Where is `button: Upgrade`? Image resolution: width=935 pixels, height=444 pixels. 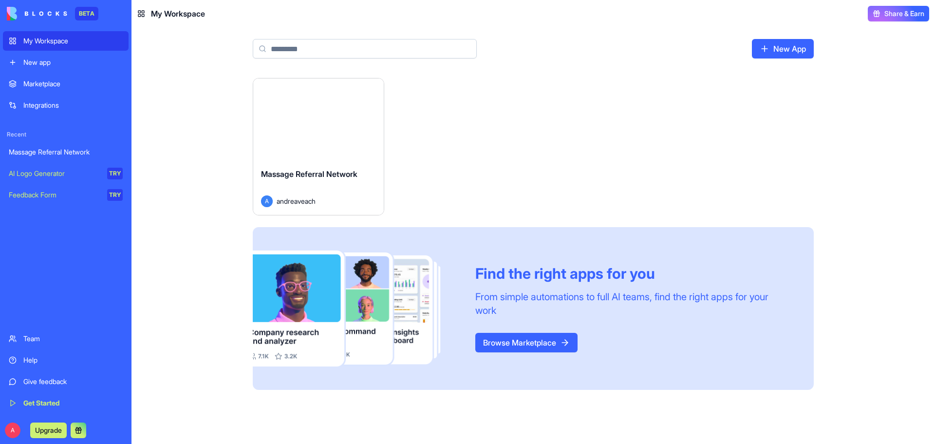 button: Upgrade is located at coordinates (48, 430).